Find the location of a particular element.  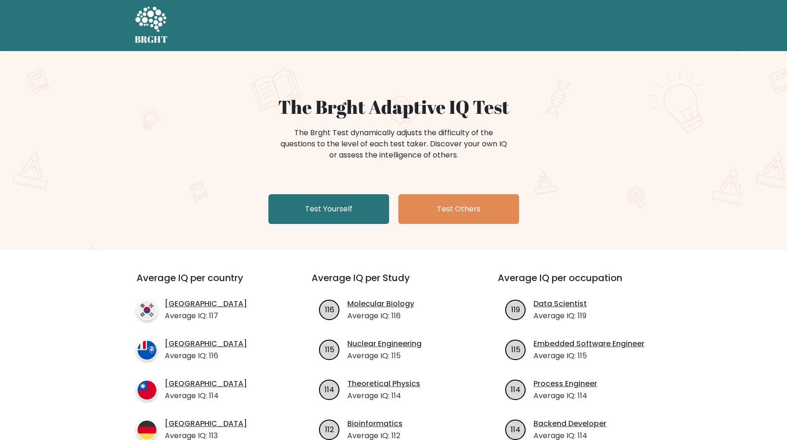

a: Test Others is located at coordinates (459, 209).